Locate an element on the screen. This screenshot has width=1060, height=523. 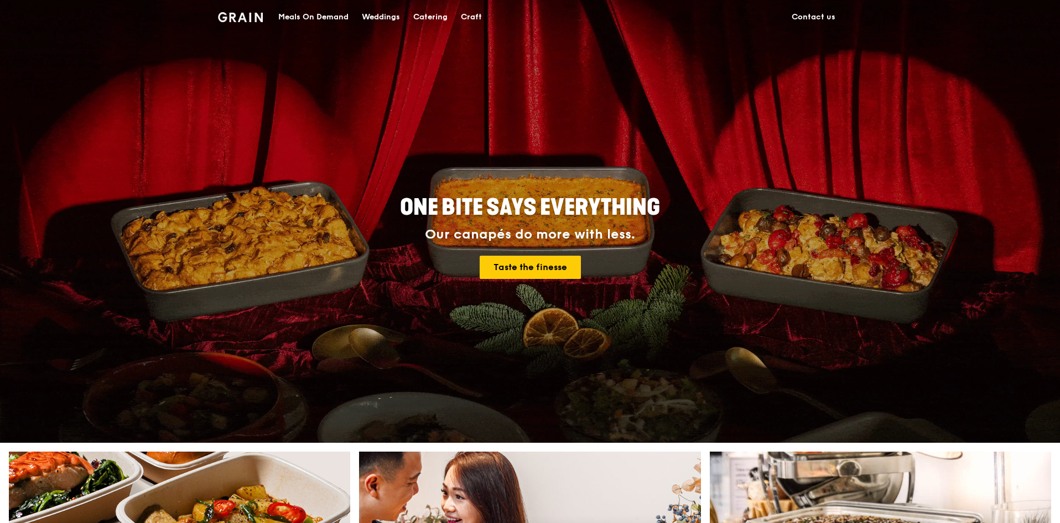
span: ONE BITE SAYS EVERYTHING is located at coordinates (530, 207).